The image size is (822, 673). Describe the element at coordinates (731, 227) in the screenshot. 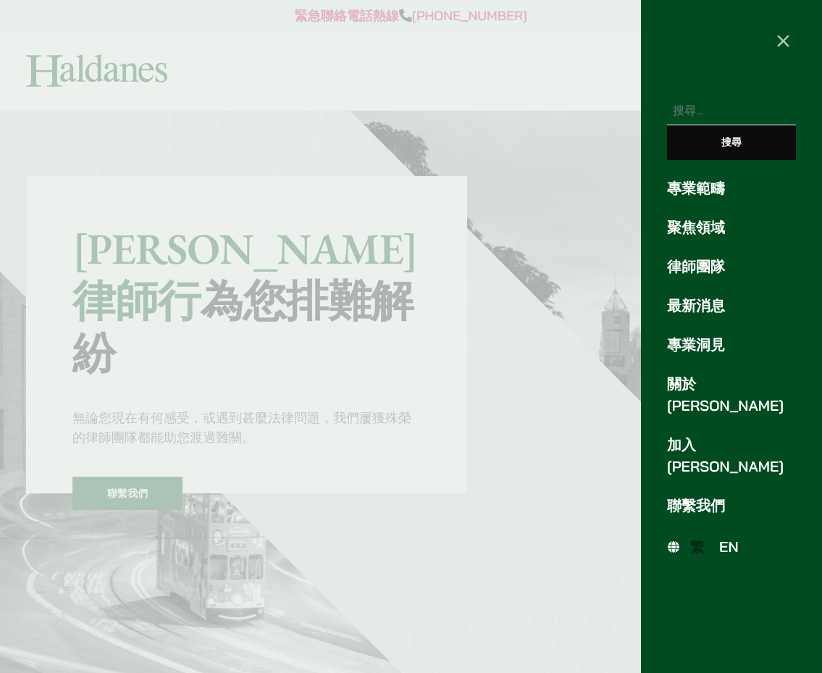

I see `a: 聚焦領域` at that location.